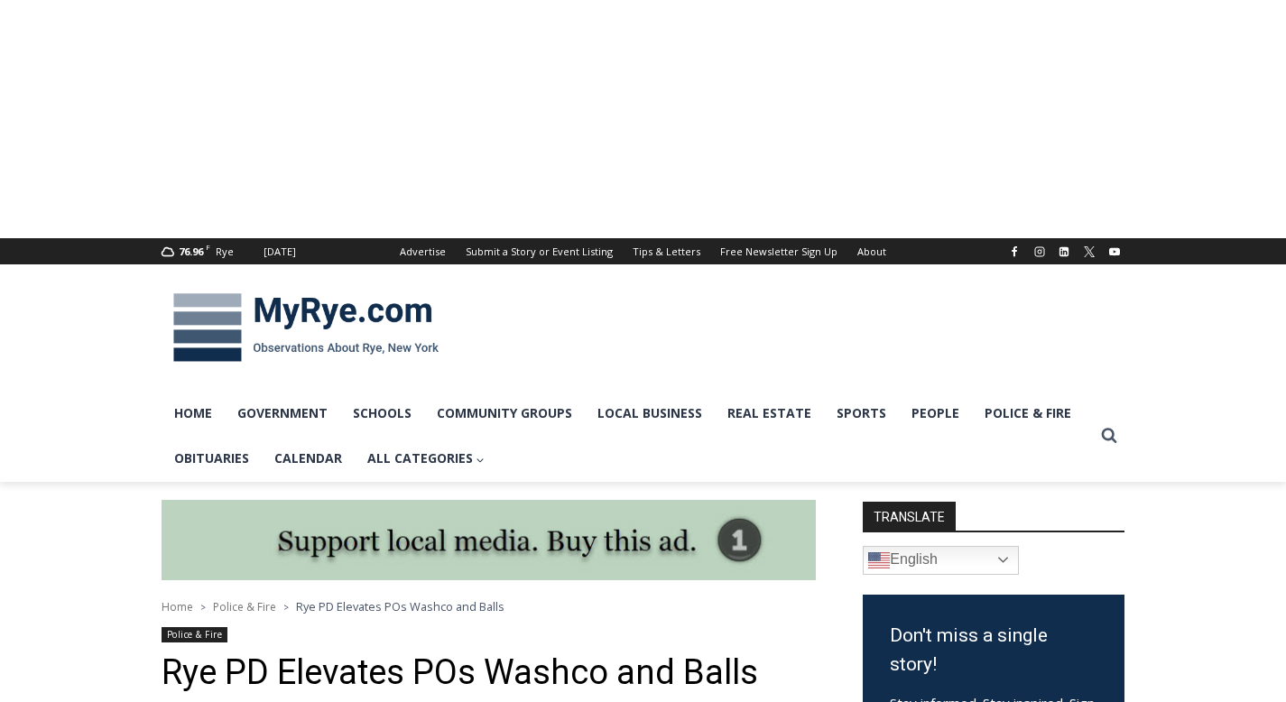 The height and width of the screenshot is (702, 1286). What do you see at coordinates (627, 436) in the screenshot?
I see `nav: Primary Navigation` at bounding box center [627, 436].